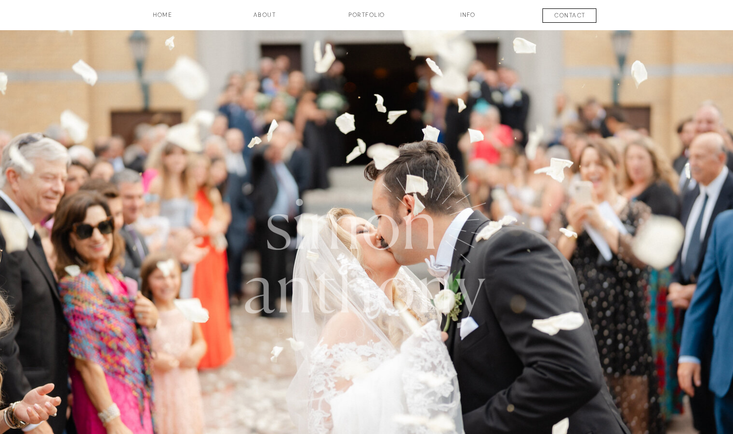 The image size is (733, 434). What do you see at coordinates (367, 19) in the screenshot?
I see `h3: Portfolio` at bounding box center [367, 19].